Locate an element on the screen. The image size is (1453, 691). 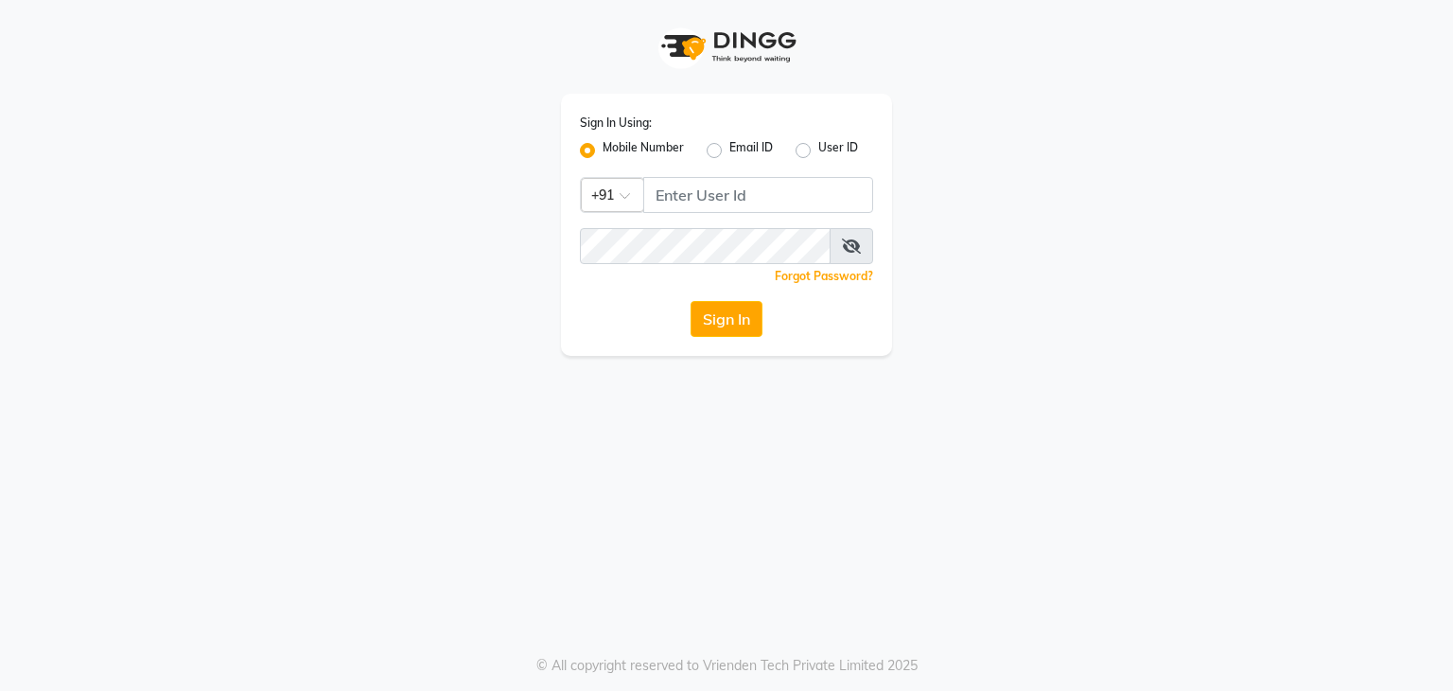
label: Sign In Using: is located at coordinates (616, 123).